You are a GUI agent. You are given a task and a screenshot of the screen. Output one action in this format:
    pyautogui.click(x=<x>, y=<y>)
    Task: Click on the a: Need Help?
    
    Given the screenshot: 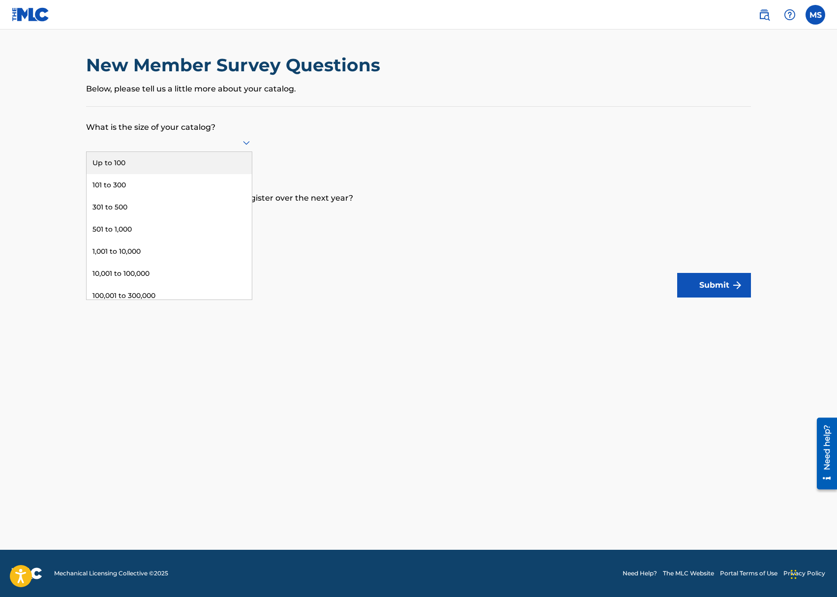 What is the action you would take?
    pyautogui.click(x=640, y=573)
    